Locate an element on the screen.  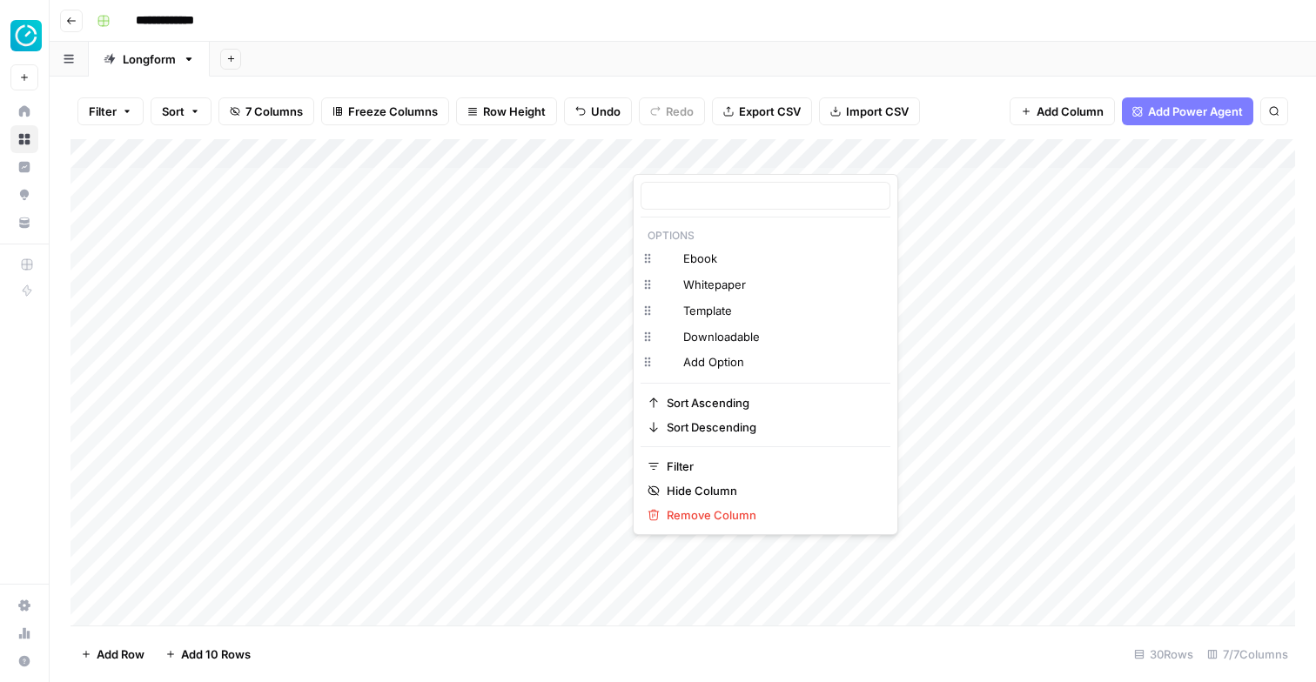
button: Add 10 Rows is located at coordinates (208, 654).